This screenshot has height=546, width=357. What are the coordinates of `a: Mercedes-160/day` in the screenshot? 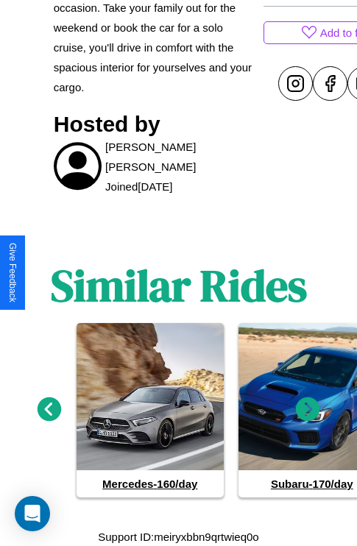 It's located at (150, 410).